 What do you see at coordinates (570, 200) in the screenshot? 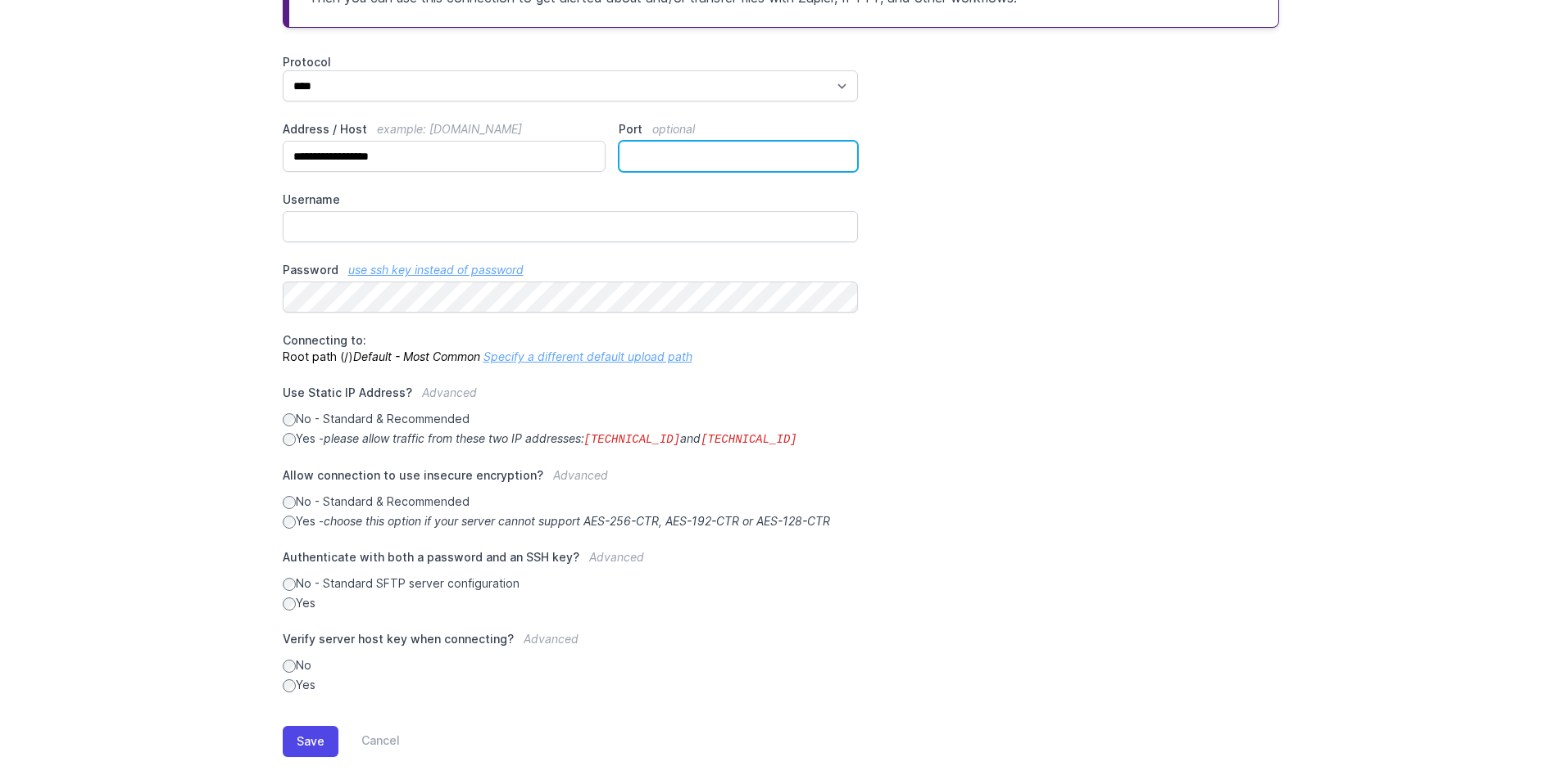
I see `label: Username` at bounding box center [570, 200].